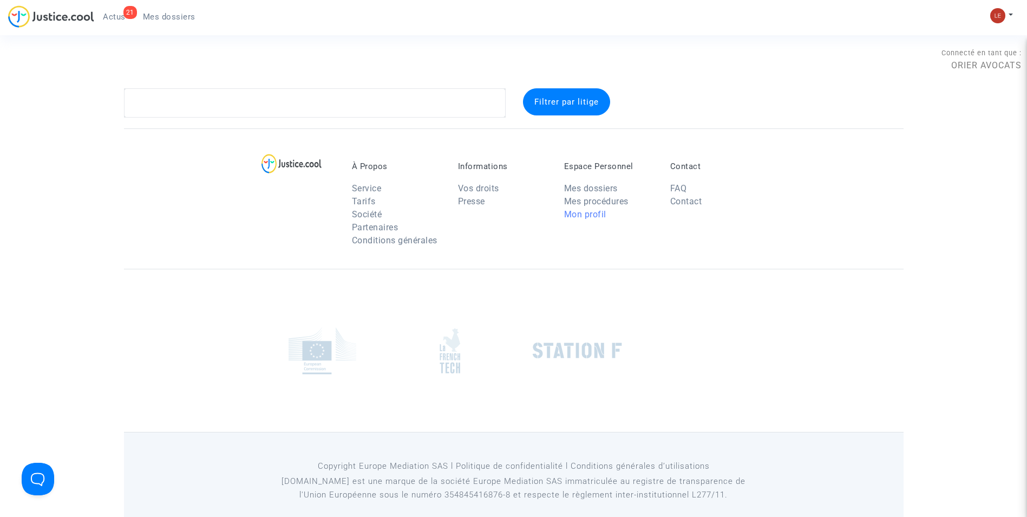 The image size is (1027, 517). Describe the element at coordinates (51, 16) in the screenshot. I see `img: jc-logo.svg` at that location.